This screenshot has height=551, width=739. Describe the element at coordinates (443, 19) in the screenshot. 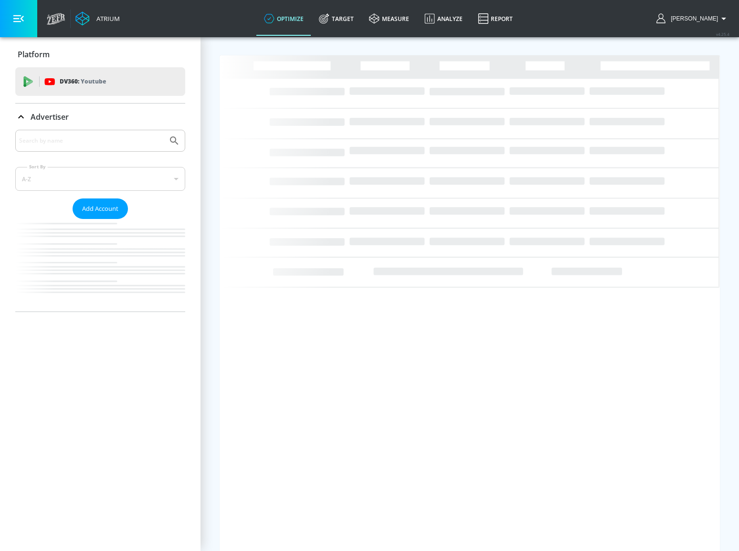

I see `a: Analyze` at that location.